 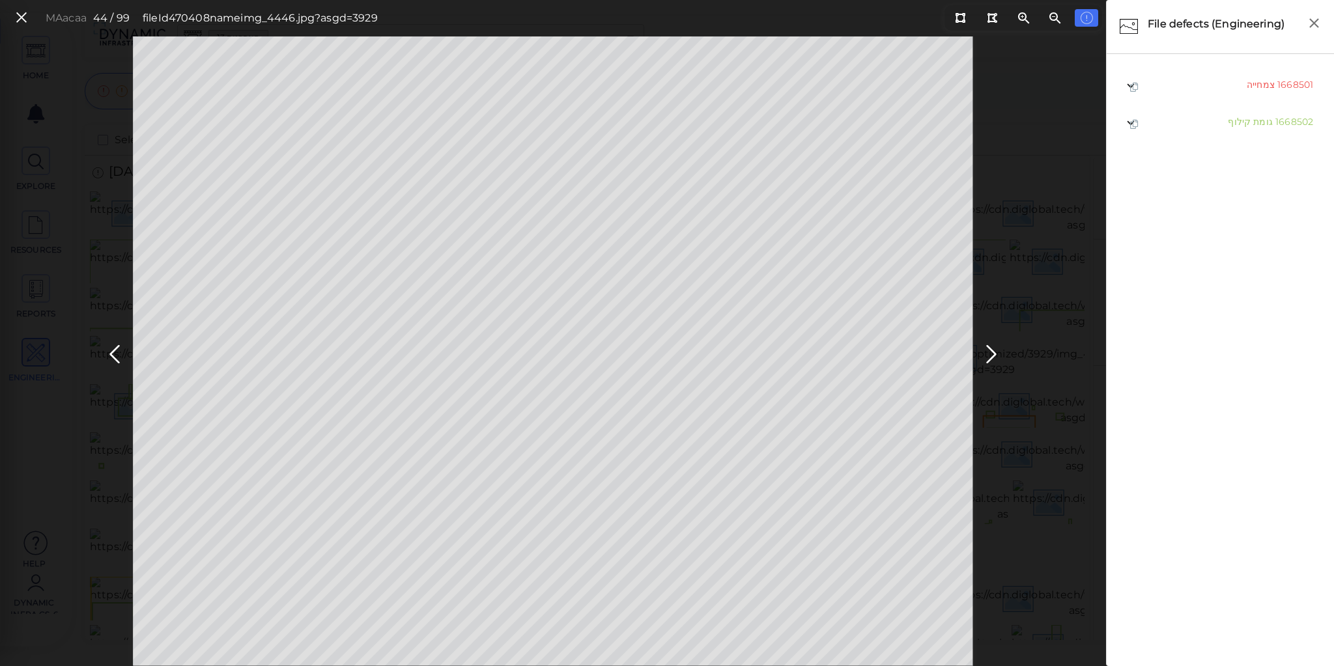 What do you see at coordinates (1223, 27) in the screenshot?
I see `div: File defects (Engineering)` at bounding box center [1223, 27].